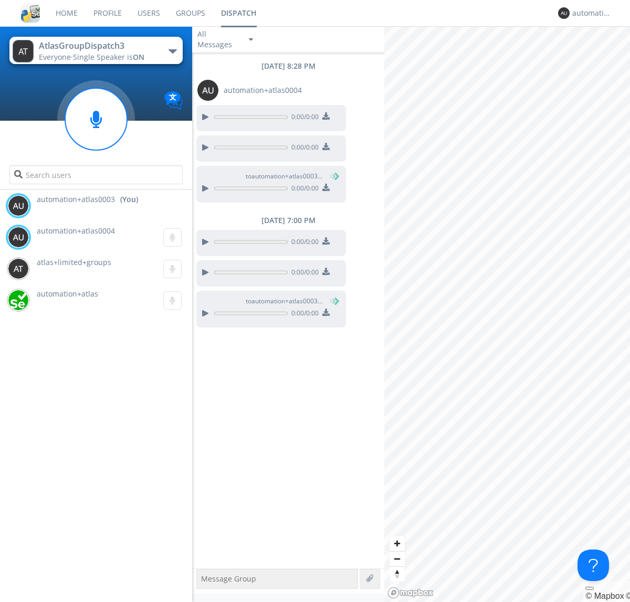 The width and height of the screenshot is (630, 602). Describe the element at coordinates (18, 300) in the screenshot. I see `img: d2d01cd9b4174d08988066c6d424eccd` at that location.